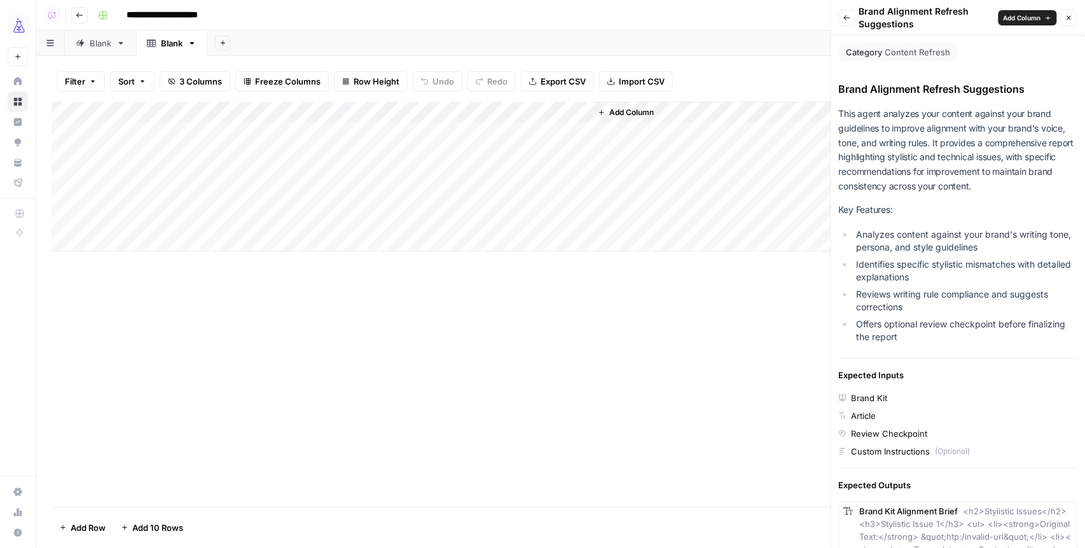 This screenshot has width=1085, height=548. What do you see at coordinates (642, 81) in the screenshot?
I see `span: Import CSV` at bounding box center [642, 81].